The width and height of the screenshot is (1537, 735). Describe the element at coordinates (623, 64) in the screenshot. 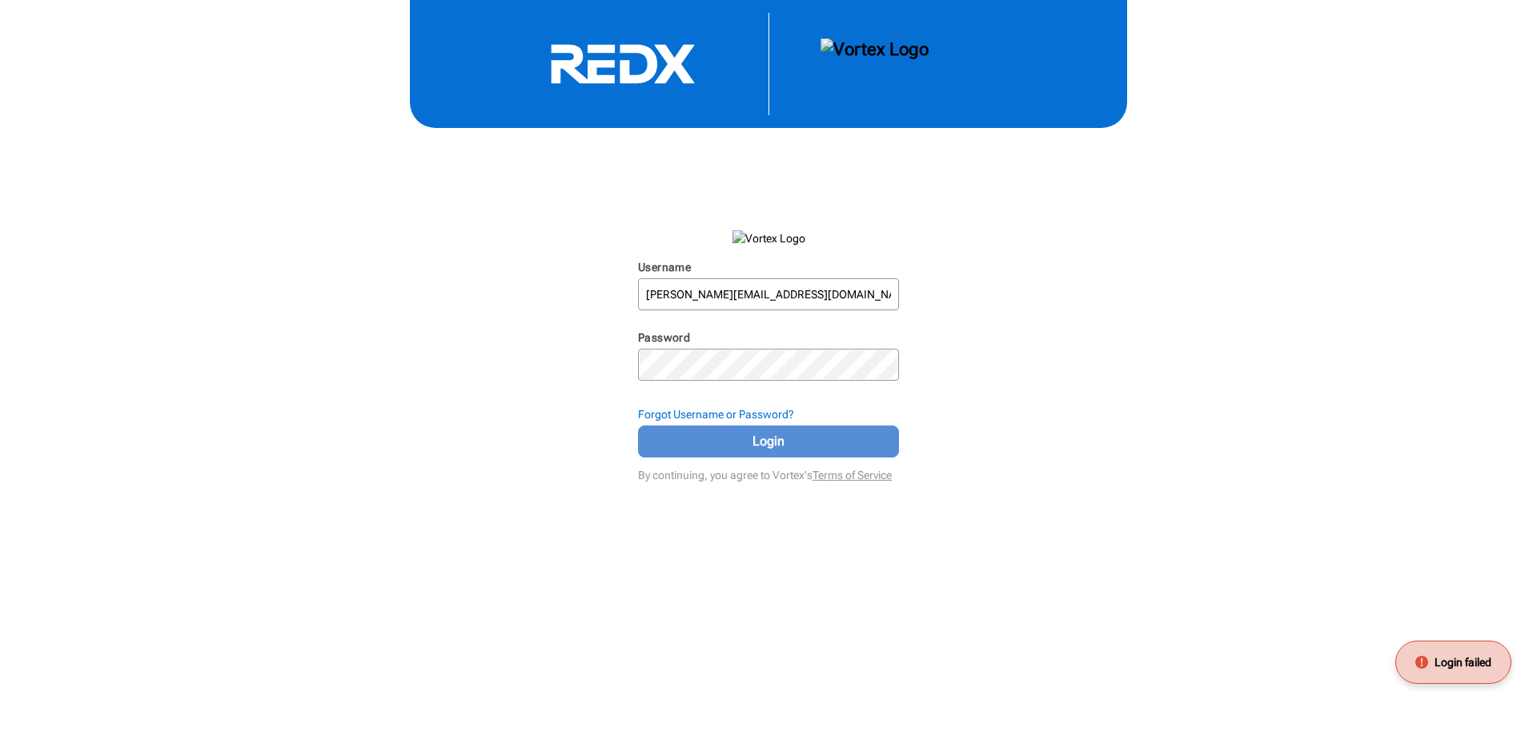

I see `svg: RedX Logo` at that location.